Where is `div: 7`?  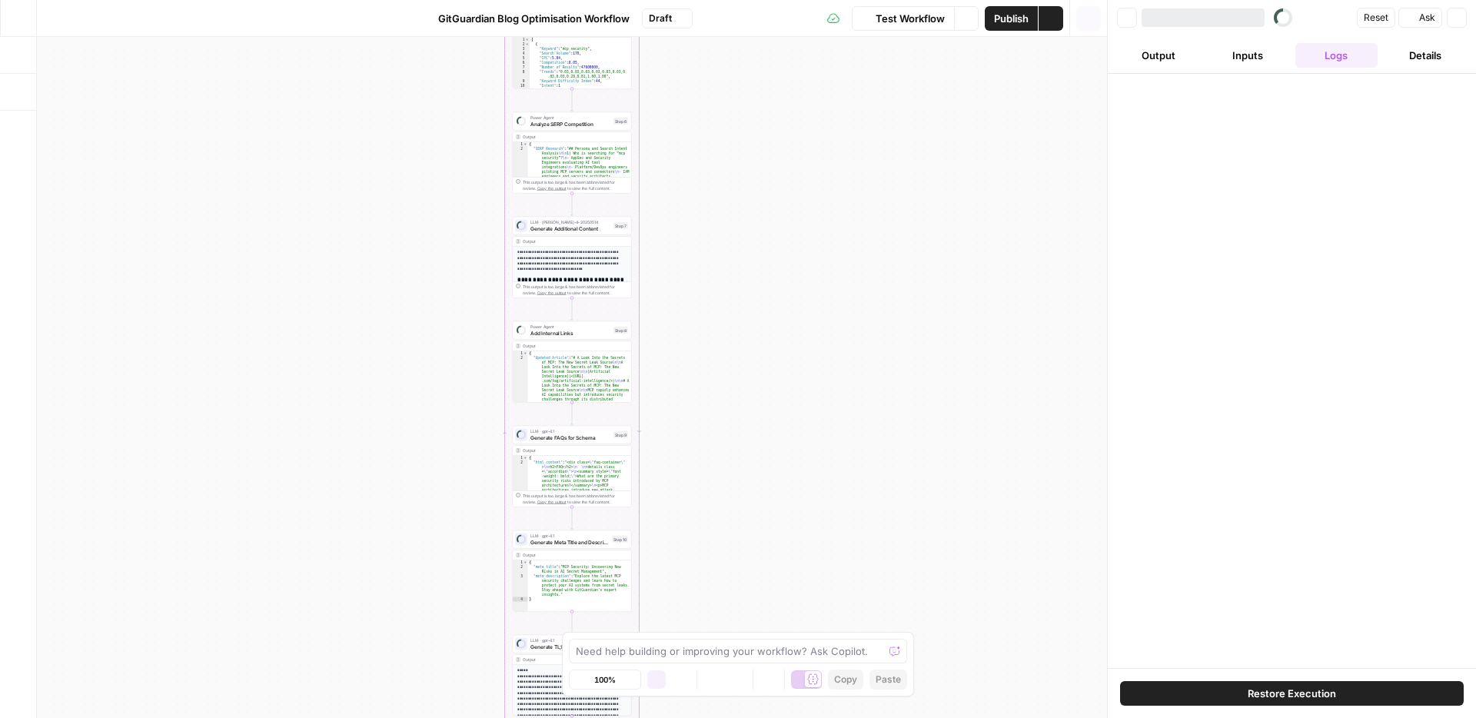 div: 7 is located at coordinates (521, 68).